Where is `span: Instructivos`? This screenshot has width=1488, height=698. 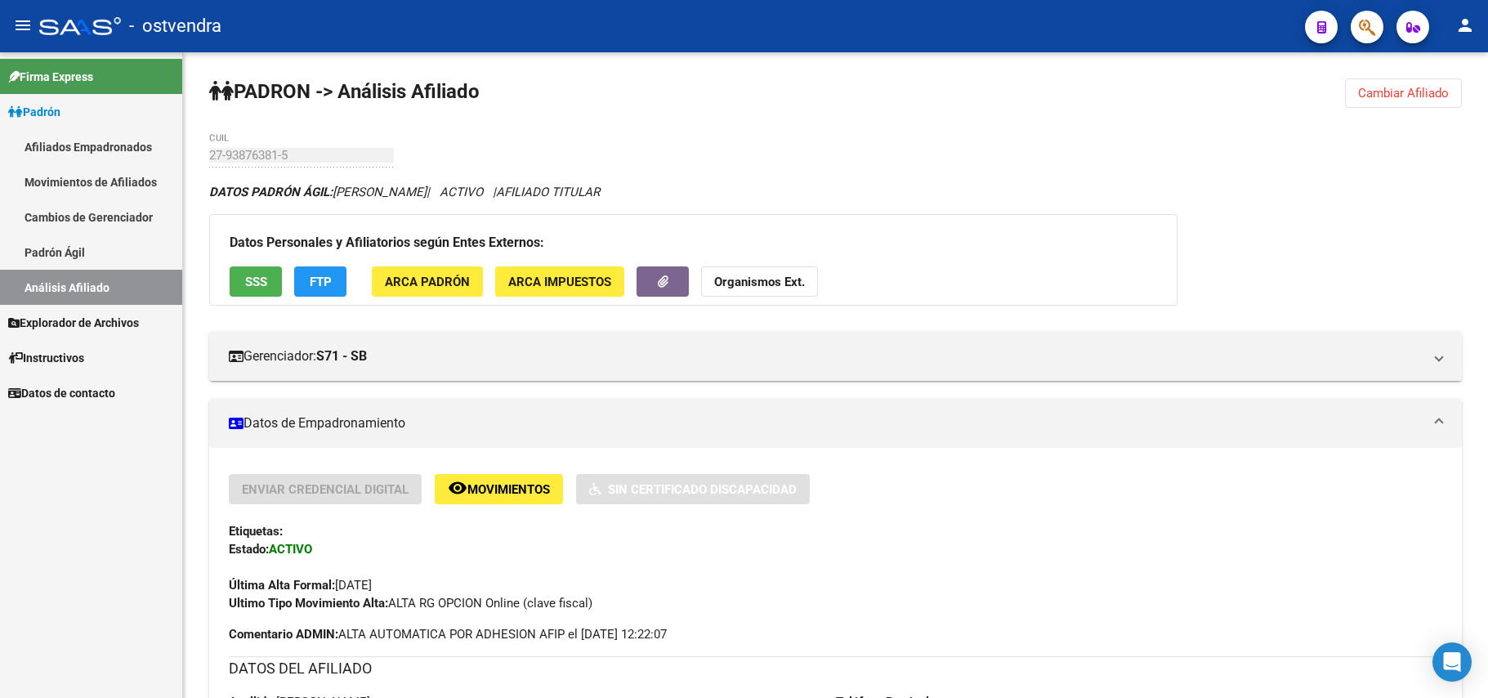 span: Instructivos is located at coordinates (46, 358).